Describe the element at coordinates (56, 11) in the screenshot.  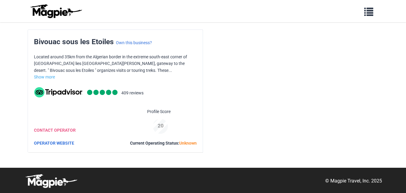
I see `img: logo-ab69f6fb50320c5b225c76a69d11143b.png` at that location.